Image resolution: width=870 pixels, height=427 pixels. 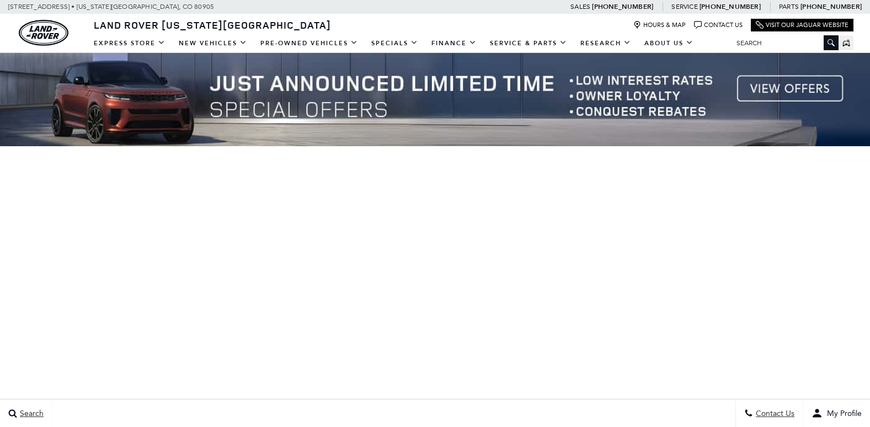 I want to click on a: land-rover, so click(x=44, y=33).